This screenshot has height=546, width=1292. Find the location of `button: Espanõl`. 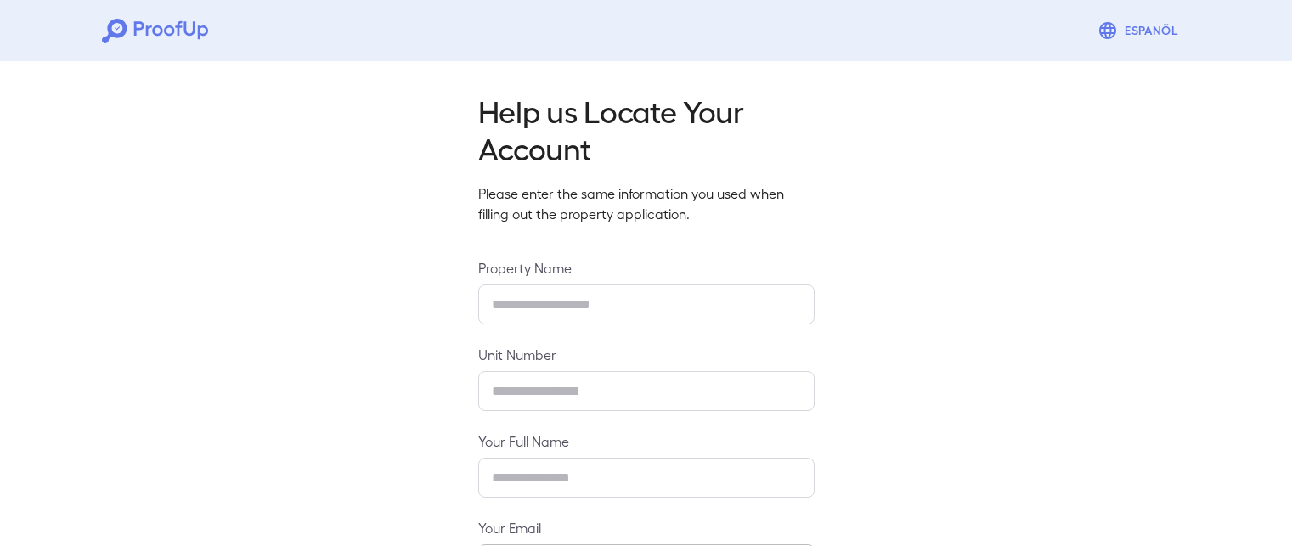

button: Espanõl is located at coordinates (1140, 31).